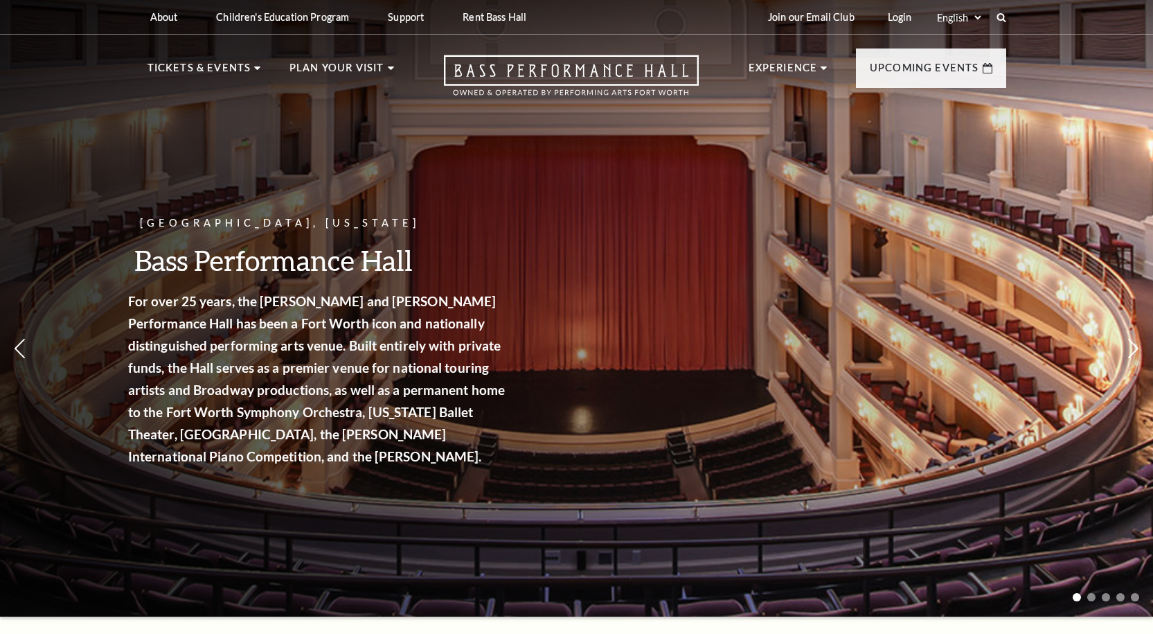 Image resolution: width=1153 pixels, height=634 pixels. I want to click on select: Select:, so click(958, 17).